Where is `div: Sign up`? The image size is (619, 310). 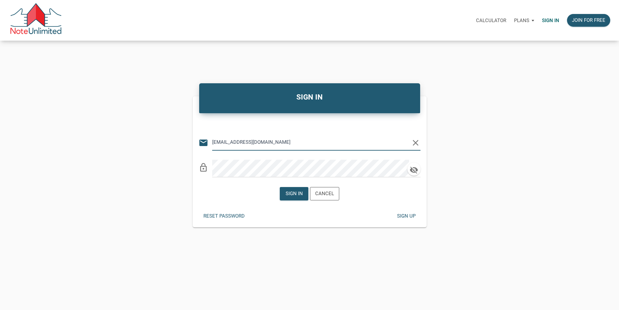 div: Sign up is located at coordinates (406, 216).